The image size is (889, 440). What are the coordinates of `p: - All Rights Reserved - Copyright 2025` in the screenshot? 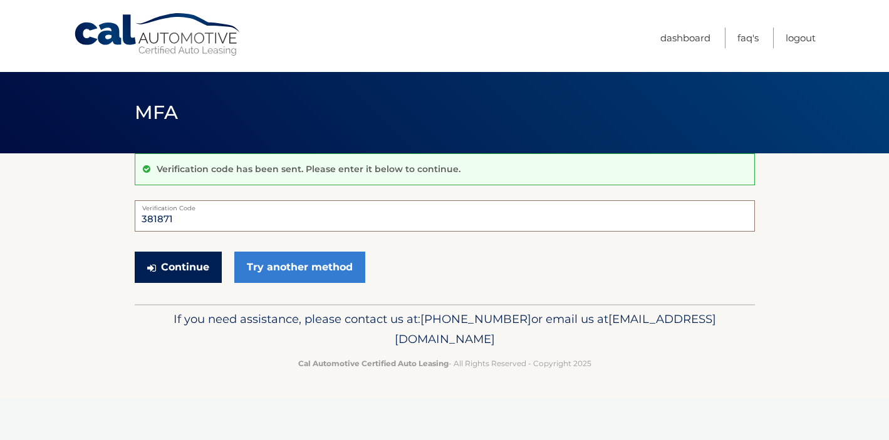 It's located at (445, 363).